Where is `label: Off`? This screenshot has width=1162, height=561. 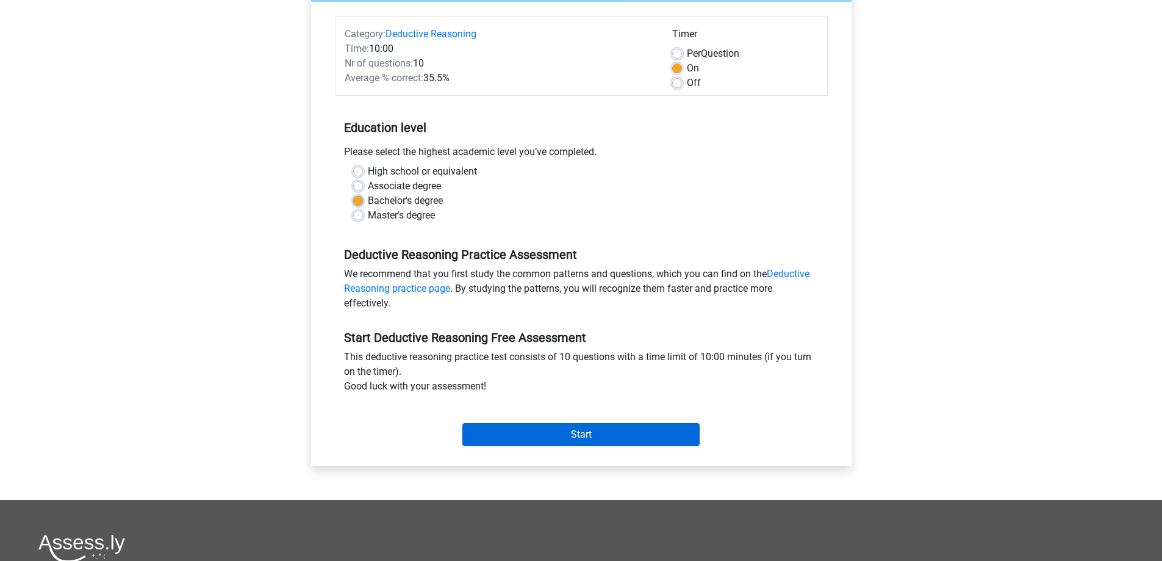 label: Off is located at coordinates (694, 83).